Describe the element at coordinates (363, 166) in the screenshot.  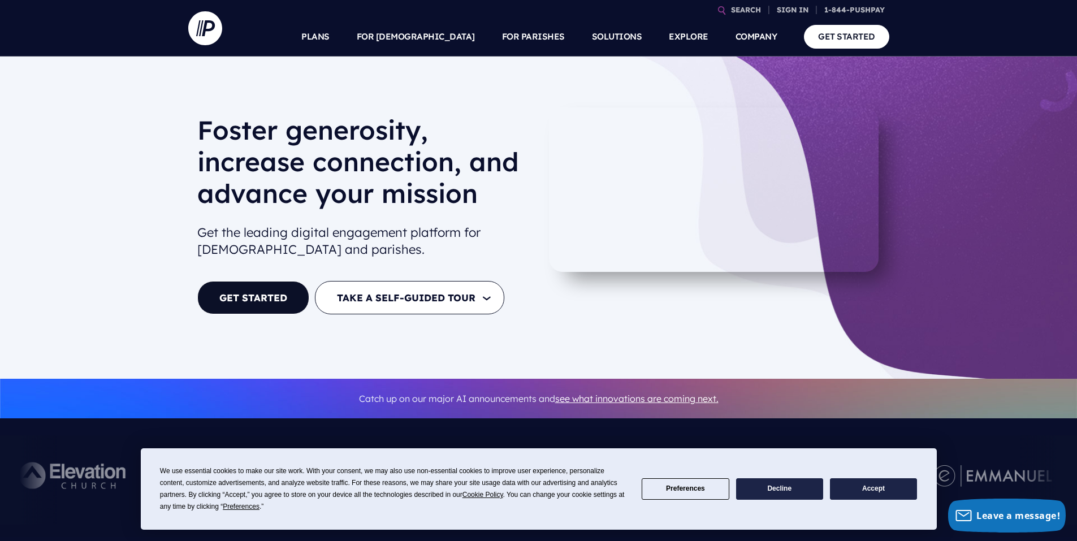
I see `h1: Foster generosity, increase connection, and advance your mission` at that location.